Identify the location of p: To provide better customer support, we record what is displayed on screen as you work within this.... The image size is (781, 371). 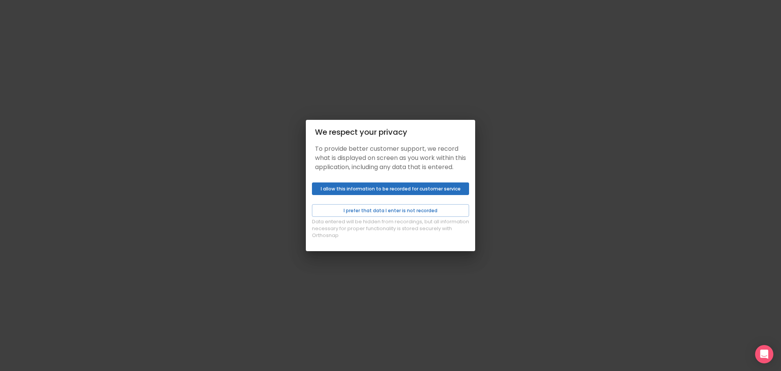
(391, 158).